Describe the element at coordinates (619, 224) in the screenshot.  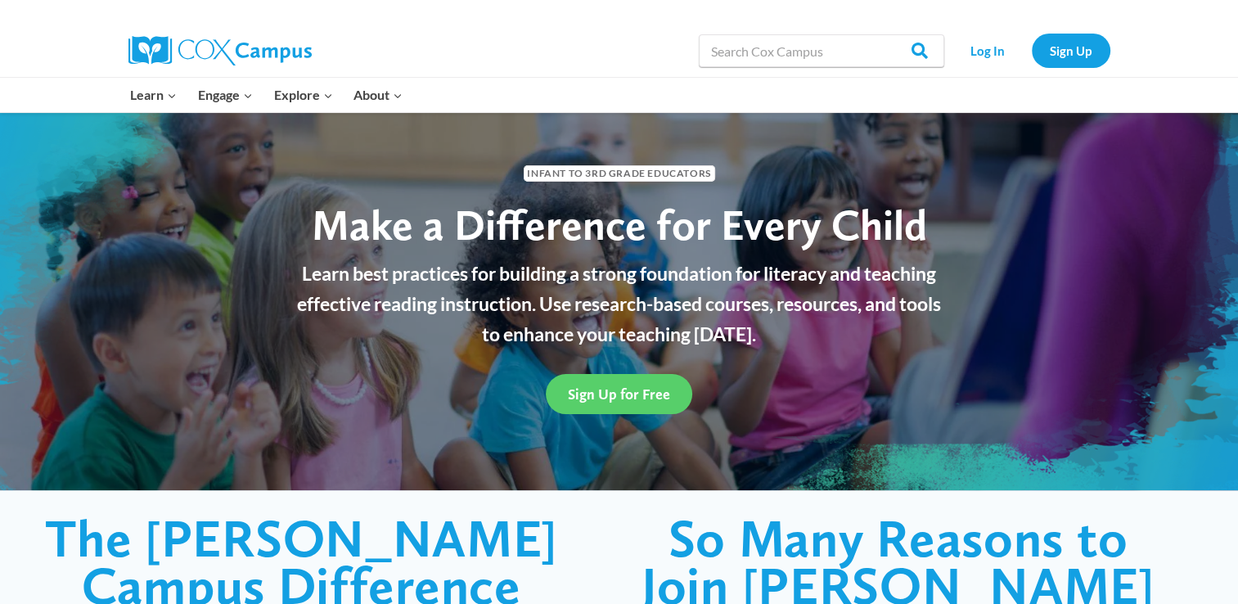
I see `span: Make a Difference for Every Child` at that location.